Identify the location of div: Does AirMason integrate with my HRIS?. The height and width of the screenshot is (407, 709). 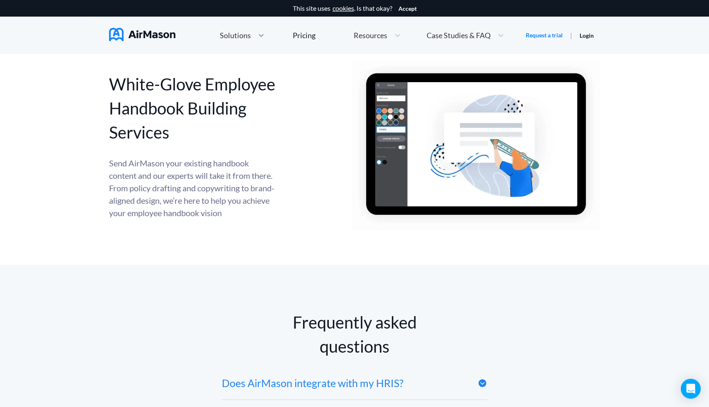
(313, 383).